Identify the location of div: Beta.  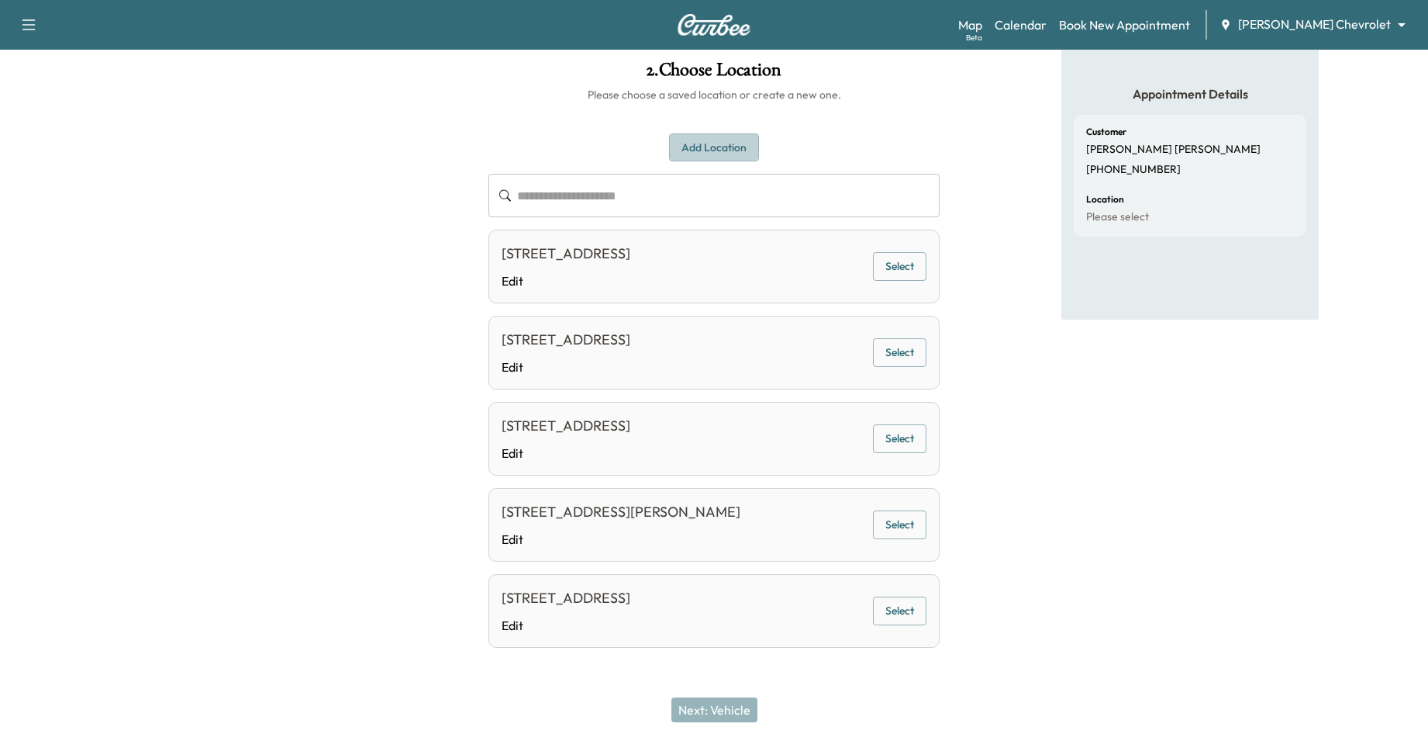
(974, 37).